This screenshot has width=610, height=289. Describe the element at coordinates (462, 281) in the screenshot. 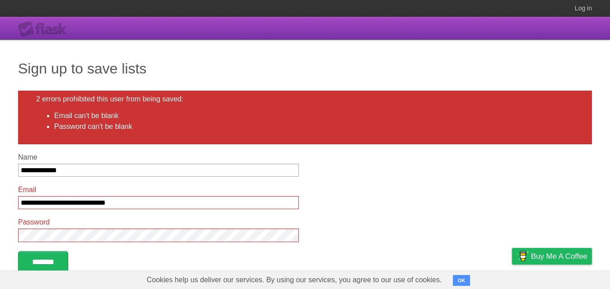

I see `button: OK` at that location.